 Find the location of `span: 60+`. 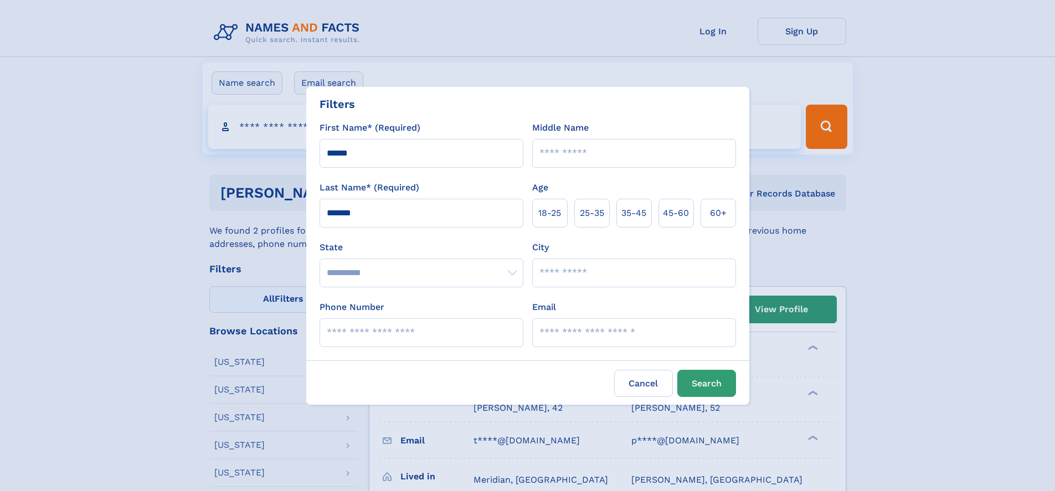

span: 60+ is located at coordinates (718, 213).